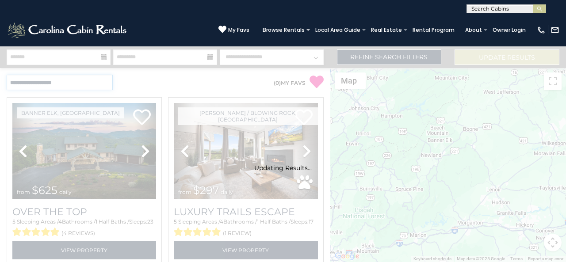 The width and height of the screenshot is (566, 262). What do you see at coordinates (434, 30) in the screenshot?
I see `a: Rental Program` at bounding box center [434, 30].